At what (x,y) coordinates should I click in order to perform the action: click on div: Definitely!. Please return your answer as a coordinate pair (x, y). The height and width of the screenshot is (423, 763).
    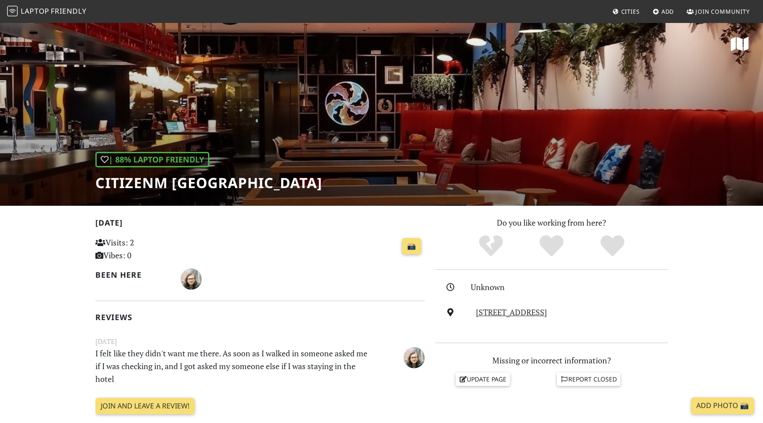
    Looking at the image, I should click on (613, 246).